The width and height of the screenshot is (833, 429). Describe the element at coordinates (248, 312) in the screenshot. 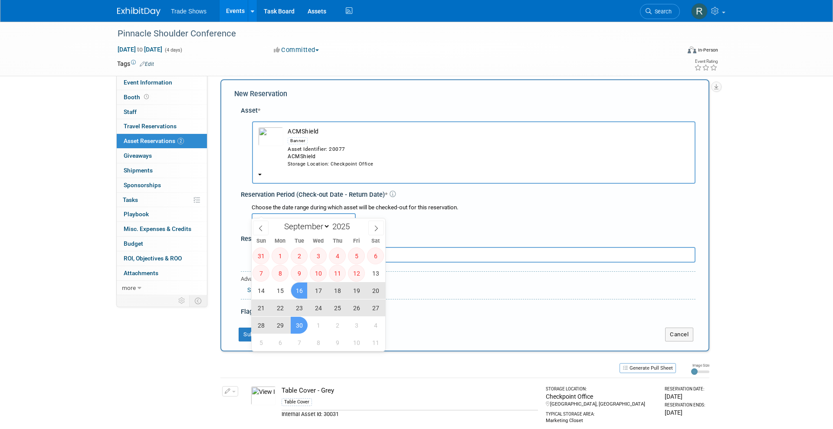

I see `span: Flag:` at that location.